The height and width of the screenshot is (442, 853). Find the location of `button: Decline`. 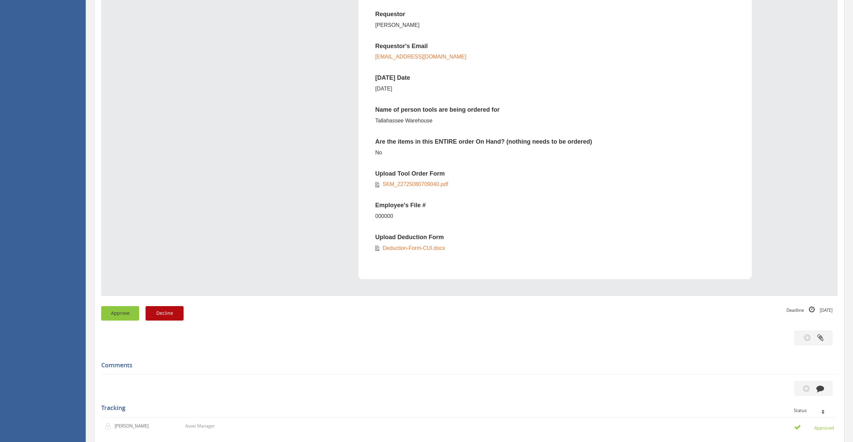

button: Decline is located at coordinates (164, 313).